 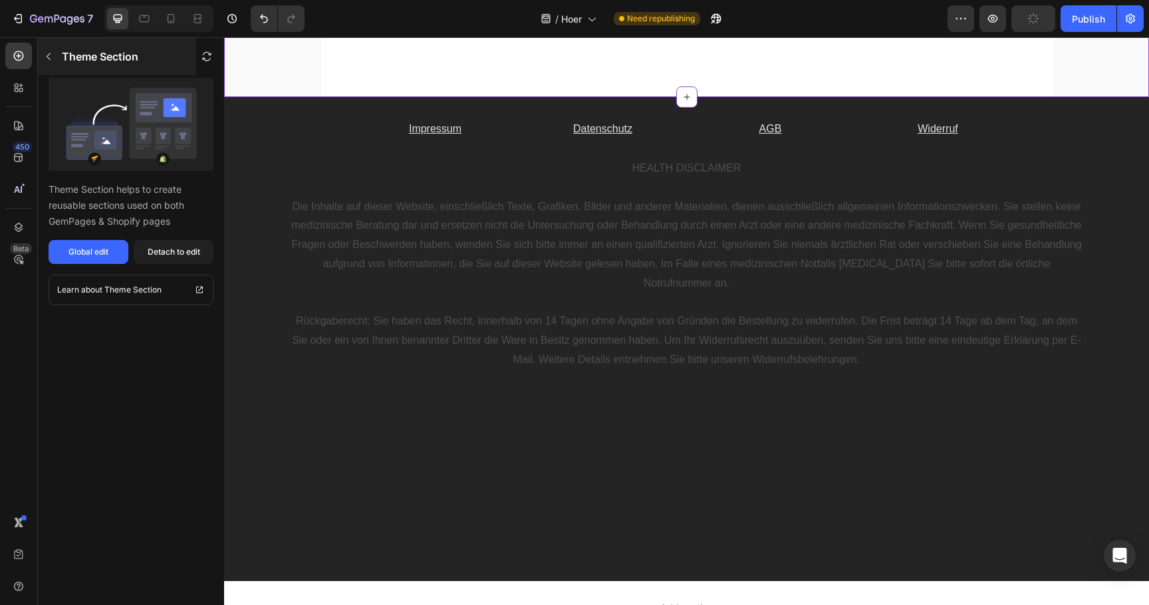 What do you see at coordinates (80, 290) in the screenshot?
I see `p: Learn about` at bounding box center [80, 290].